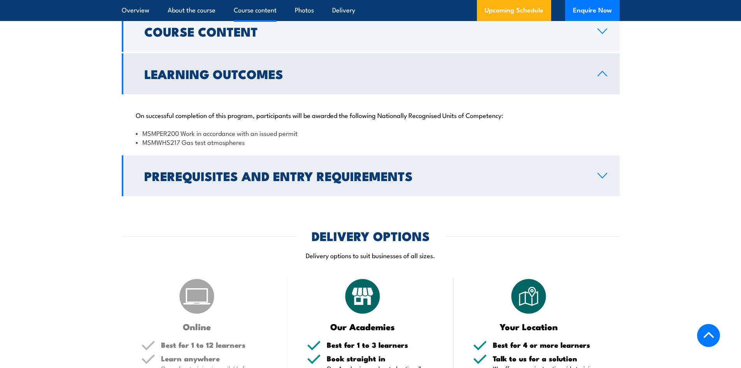 This screenshot has width=741, height=368. I want to click on h2: Prerequisites and Entry Requirements, so click(365, 176).